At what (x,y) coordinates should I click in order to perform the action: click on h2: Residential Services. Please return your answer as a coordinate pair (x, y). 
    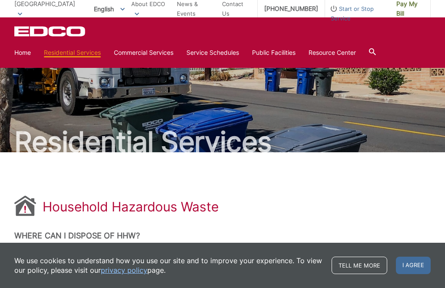
    Looking at the image, I should click on (223, 142).